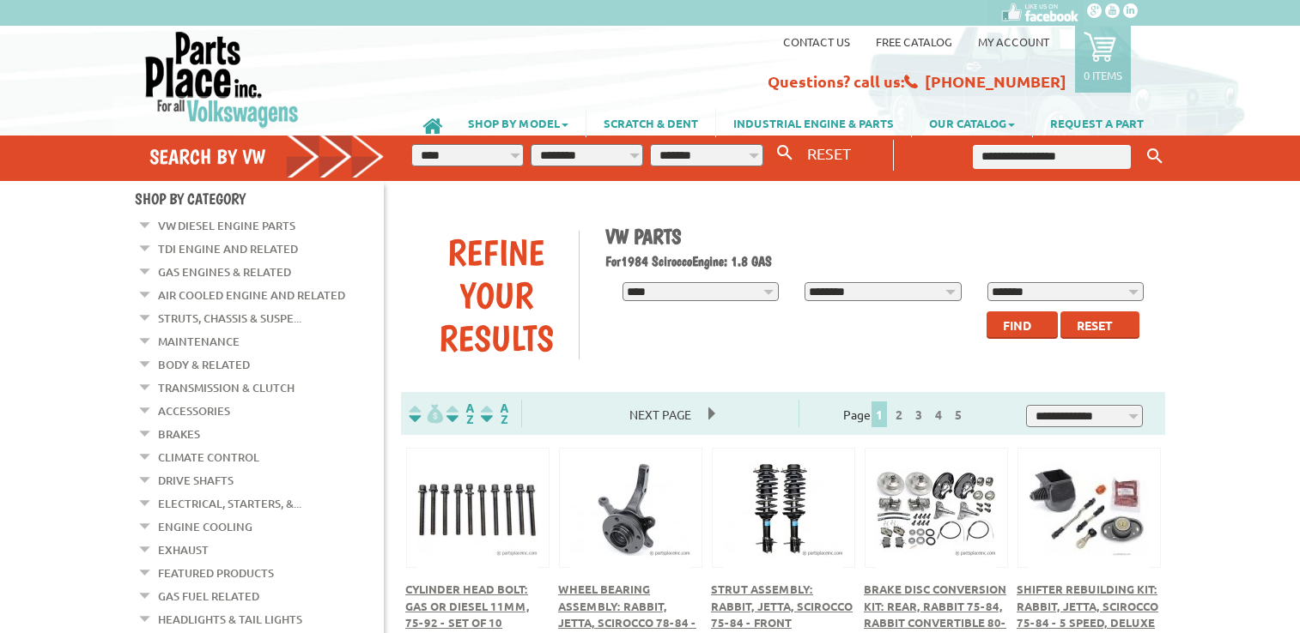 This screenshot has height=633, width=1300. Describe the element at coordinates (227, 249) in the screenshot. I see `a: TDI Engine and Related` at that location.